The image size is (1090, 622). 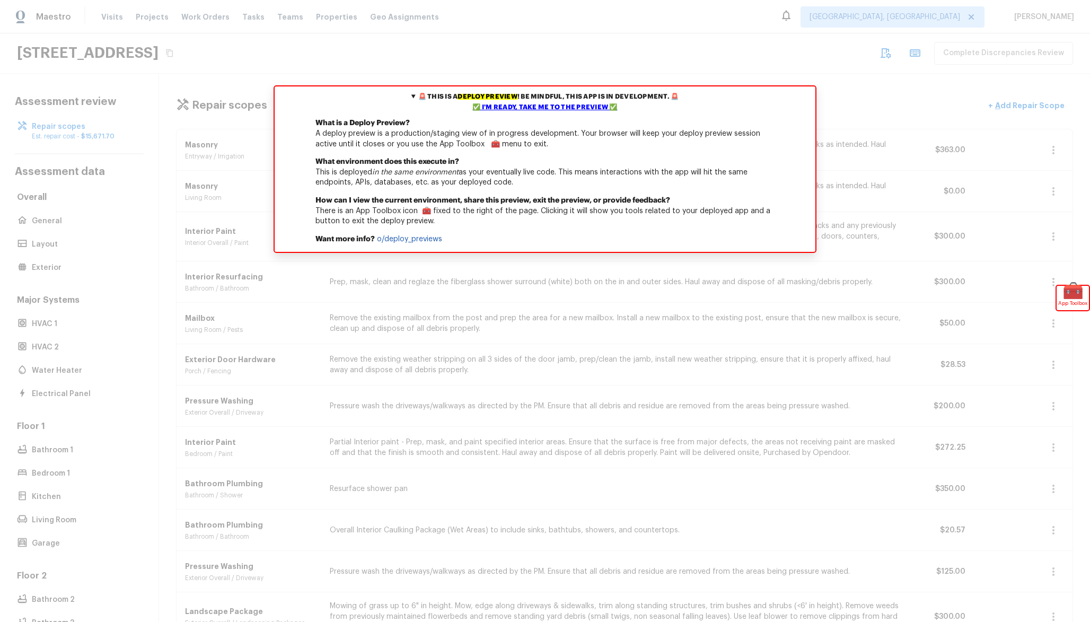 I want to click on span: App Toolbox, so click(x=1072, y=303).